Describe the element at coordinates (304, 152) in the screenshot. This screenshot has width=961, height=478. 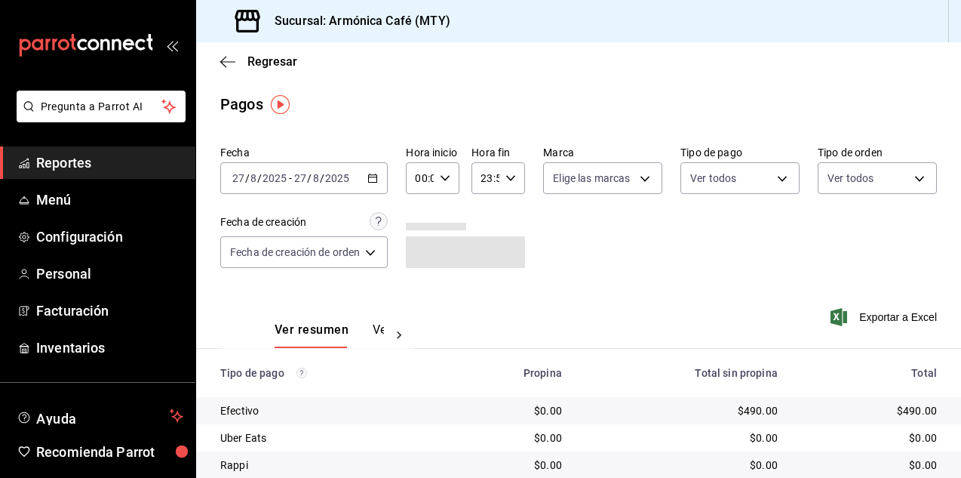
I see `label: Fecha` at that location.